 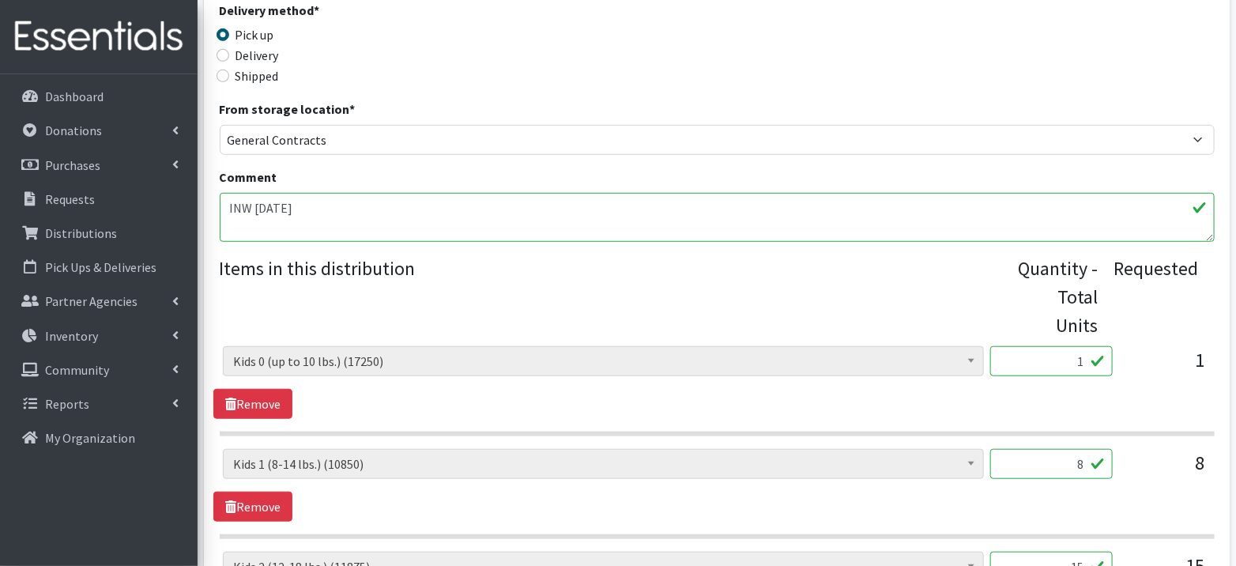 What do you see at coordinates (257, 55) in the screenshot?
I see `label: Delivery` at bounding box center [257, 55].